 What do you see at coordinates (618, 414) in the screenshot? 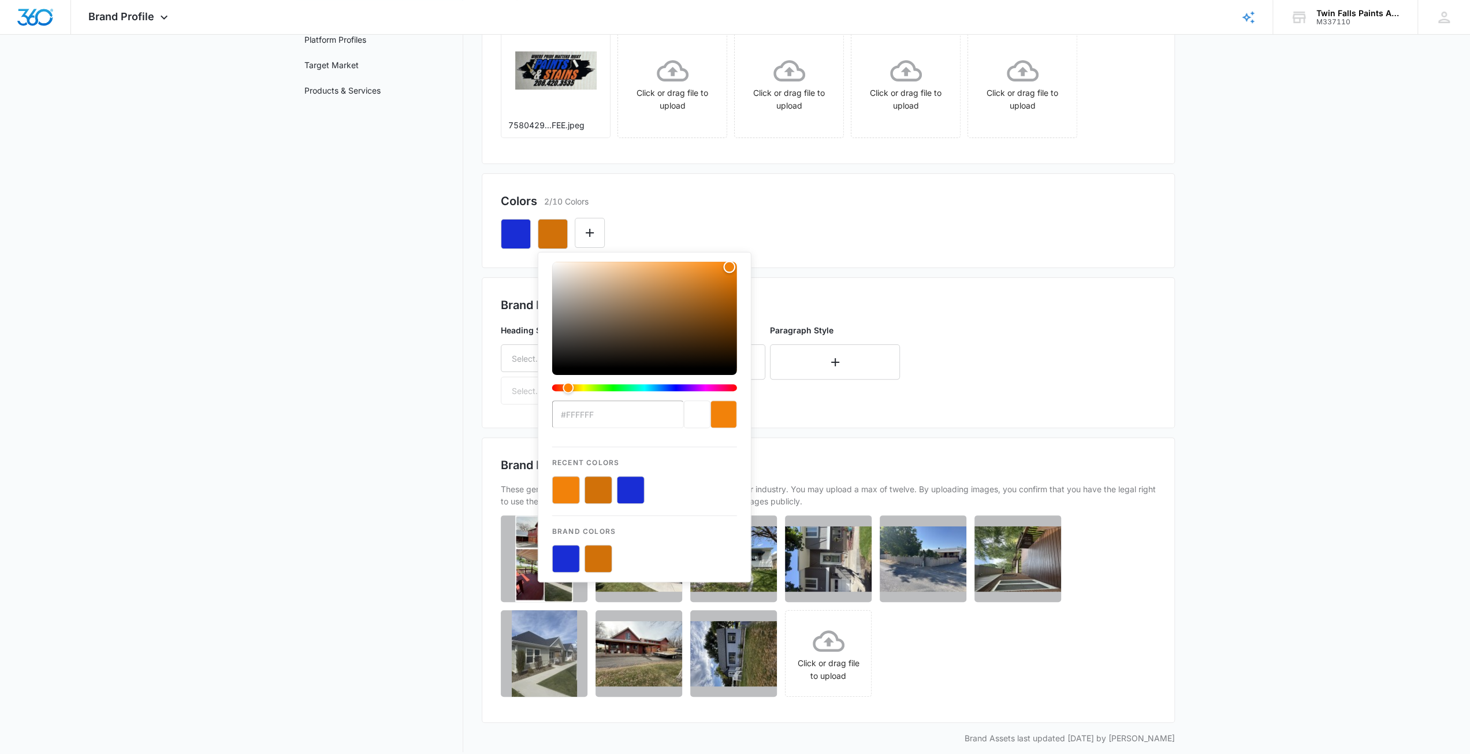
I see `input: color-picker-input` at bounding box center [618, 414].